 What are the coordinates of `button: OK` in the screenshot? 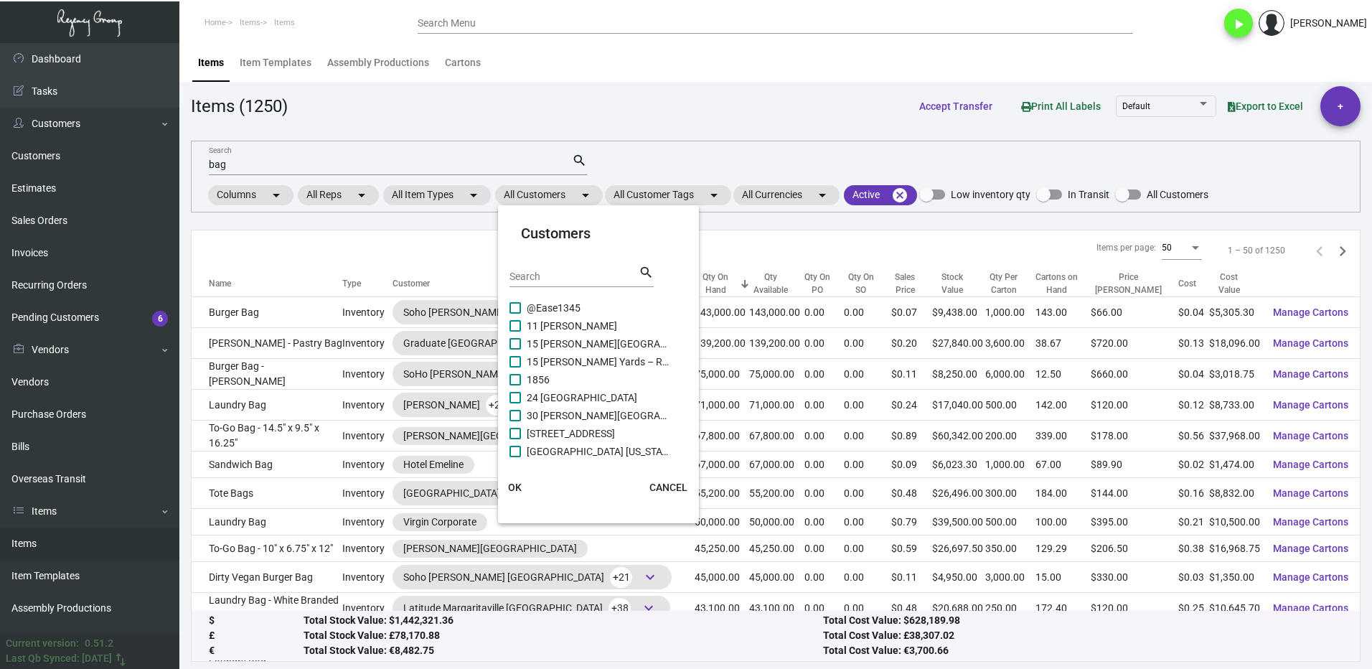 It's located at (515, 487).